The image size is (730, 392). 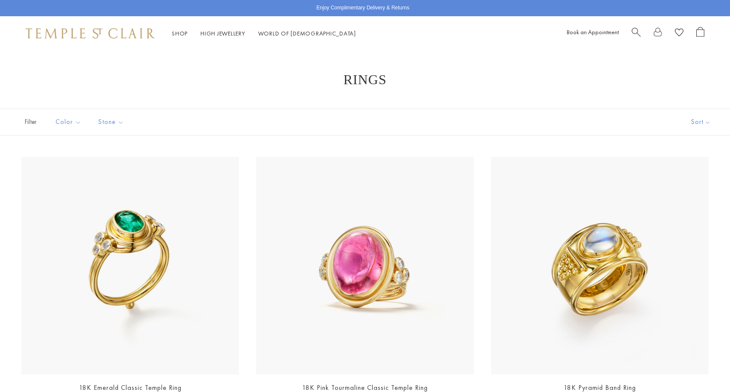 I want to click on img: 18K Pink Tourmaline Classic Temple Ring, so click(x=364, y=265).